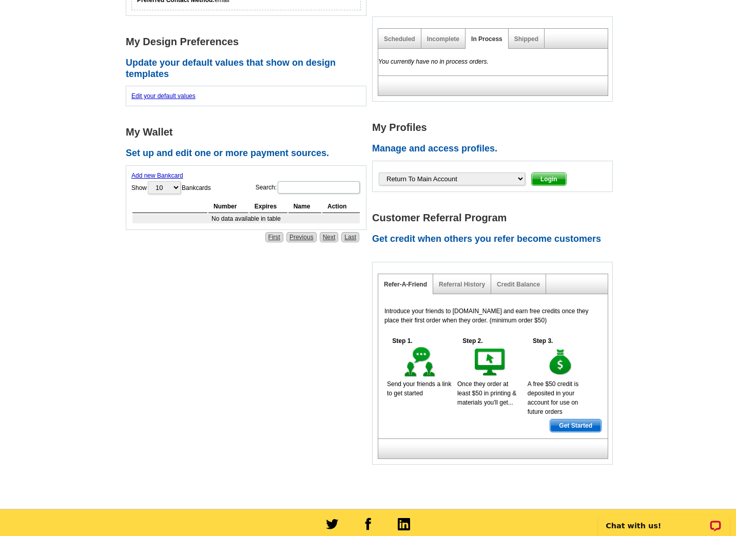 Image resolution: width=736 pixels, height=536 pixels. What do you see at coordinates (433, 62) in the screenshot?
I see `em: You currently have no in process orders.` at bounding box center [433, 62].